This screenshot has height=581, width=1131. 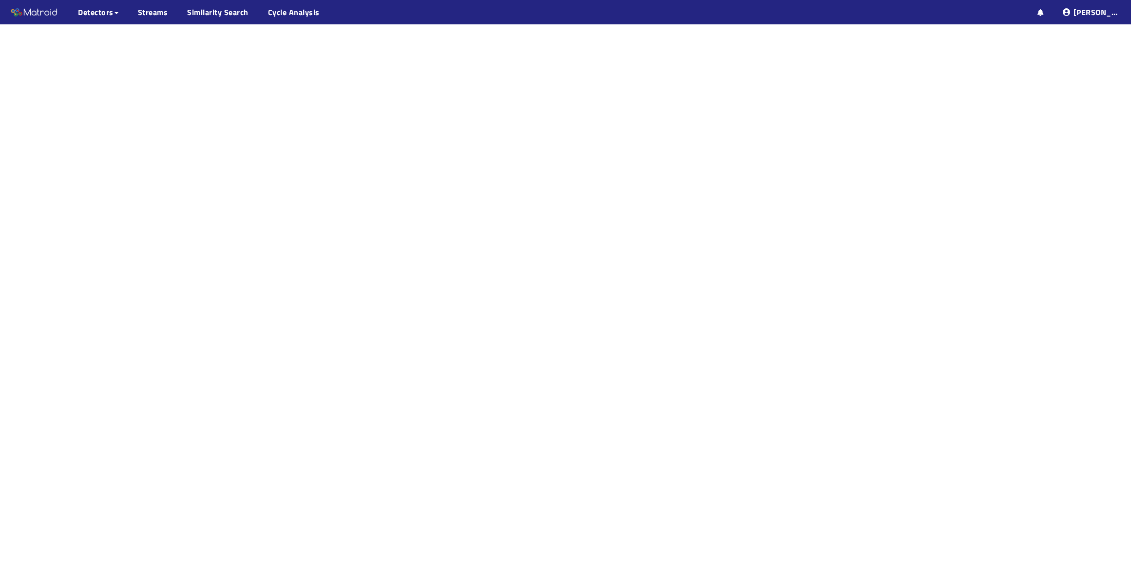 I want to click on img: Matroid logo, so click(x=34, y=13).